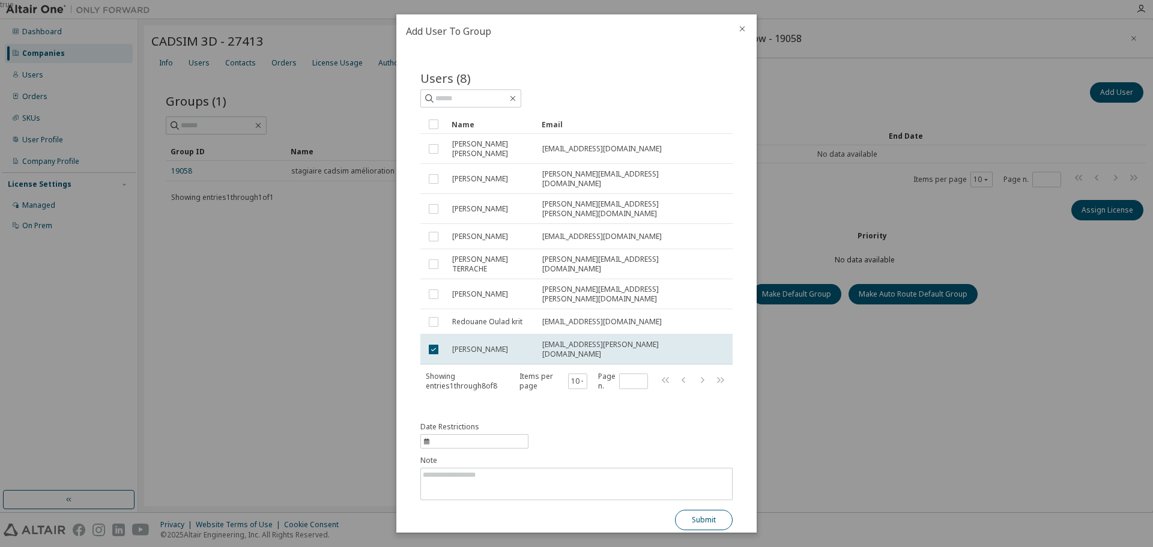 The width and height of the screenshot is (1153, 547). I want to click on button: information, so click(474, 435).